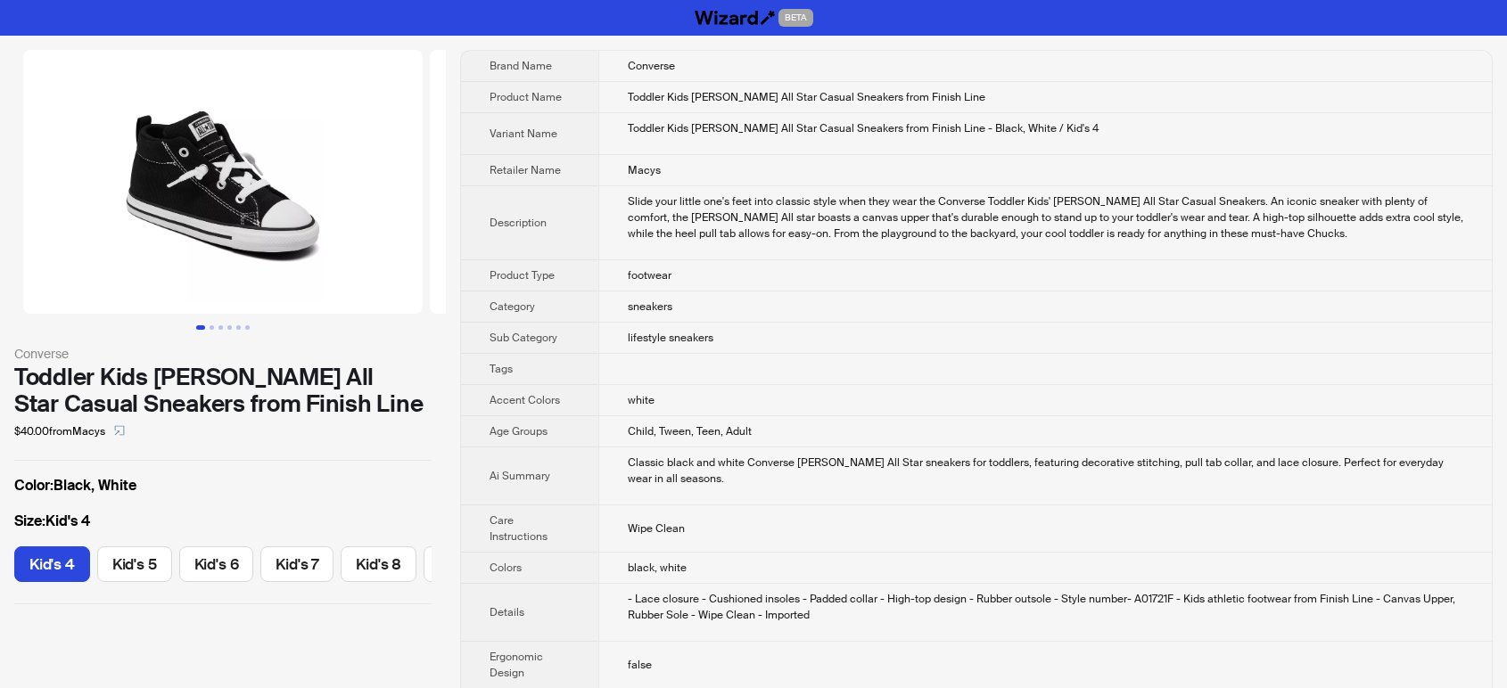 The image size is (1507, 688). Describe the element at coordinates (651, 66) in the screenshot. I see `span: Converse` at that location.